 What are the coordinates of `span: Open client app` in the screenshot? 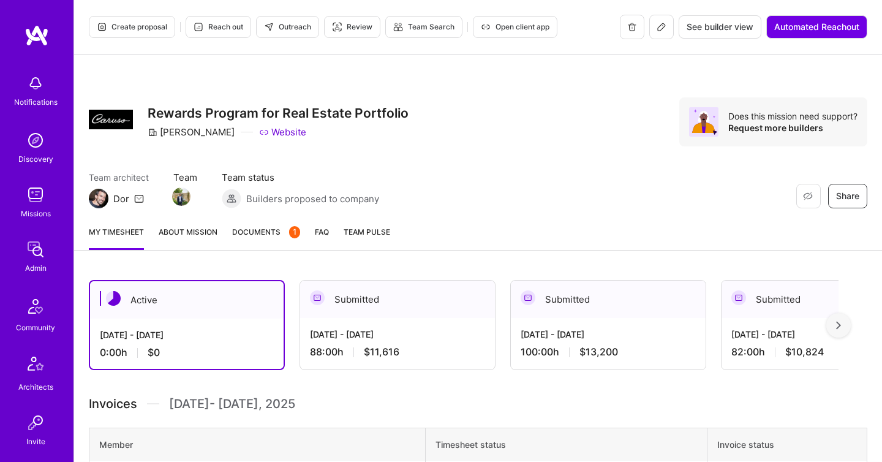 It's located at (515, 27).